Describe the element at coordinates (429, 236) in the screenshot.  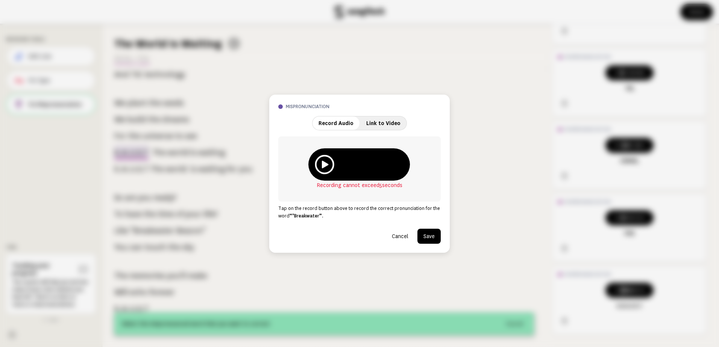
I see `button: Save` at that location.